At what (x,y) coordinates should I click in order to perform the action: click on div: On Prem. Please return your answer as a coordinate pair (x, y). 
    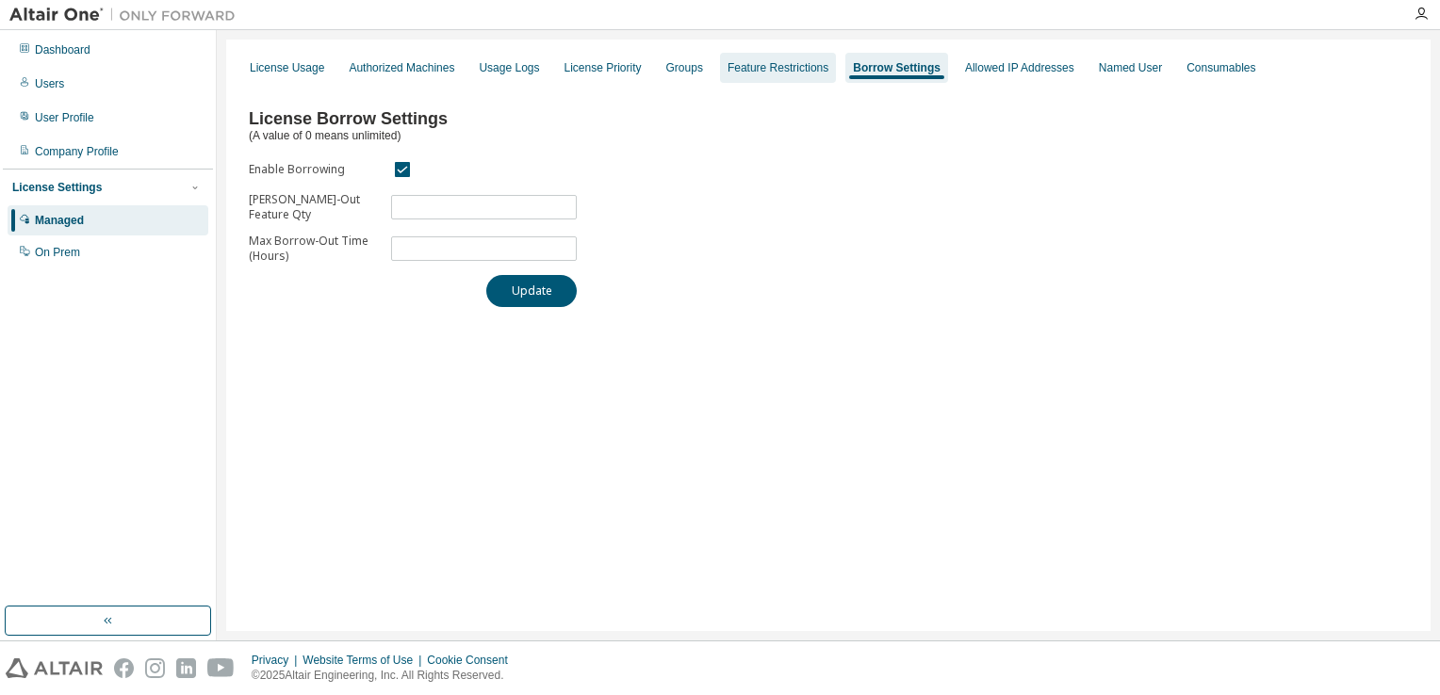
    Looking at the image, I should click on (57, 253).